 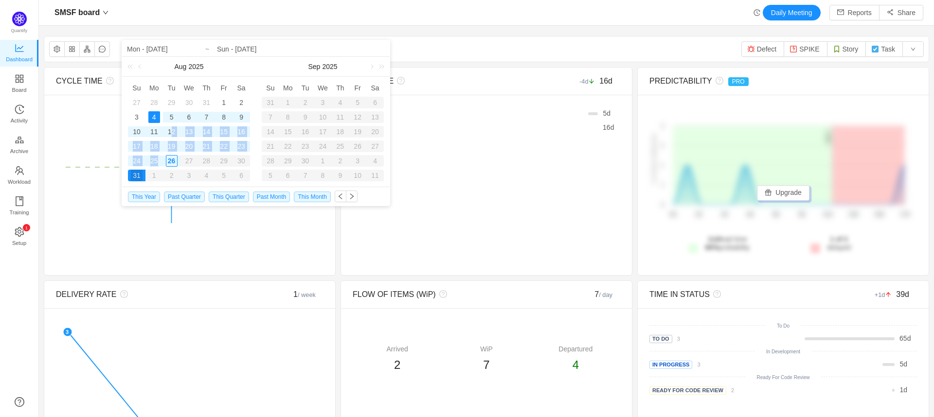 What do you see at coordinates (241, 161) in the screenshot?
I see `td: August 30, 2025` at bounding box center [241, 161].